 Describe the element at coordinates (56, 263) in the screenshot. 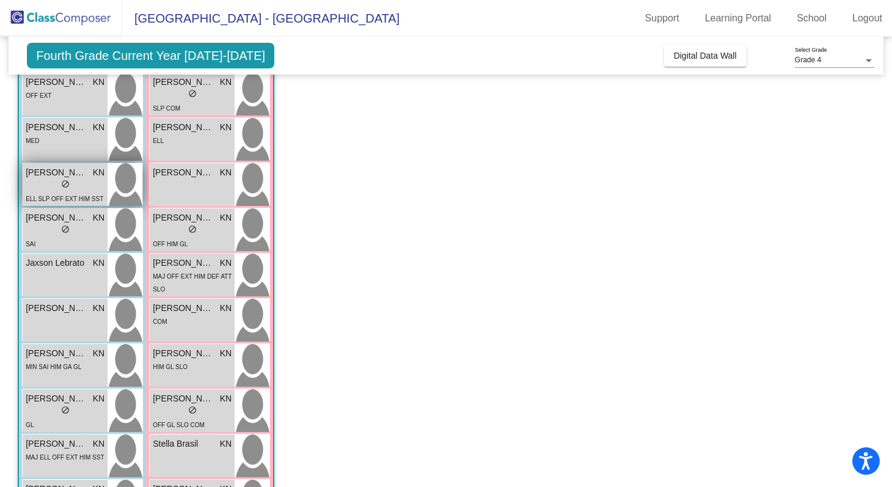

I see `span: Jaxson Lebrato` at that location.